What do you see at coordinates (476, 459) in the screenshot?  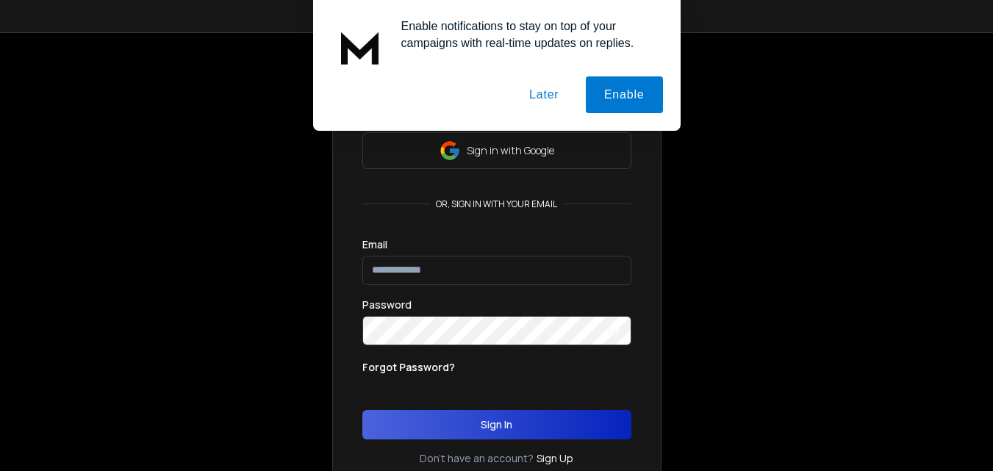 I see `p: Don't have an account?` at bounding box center [476, 459].